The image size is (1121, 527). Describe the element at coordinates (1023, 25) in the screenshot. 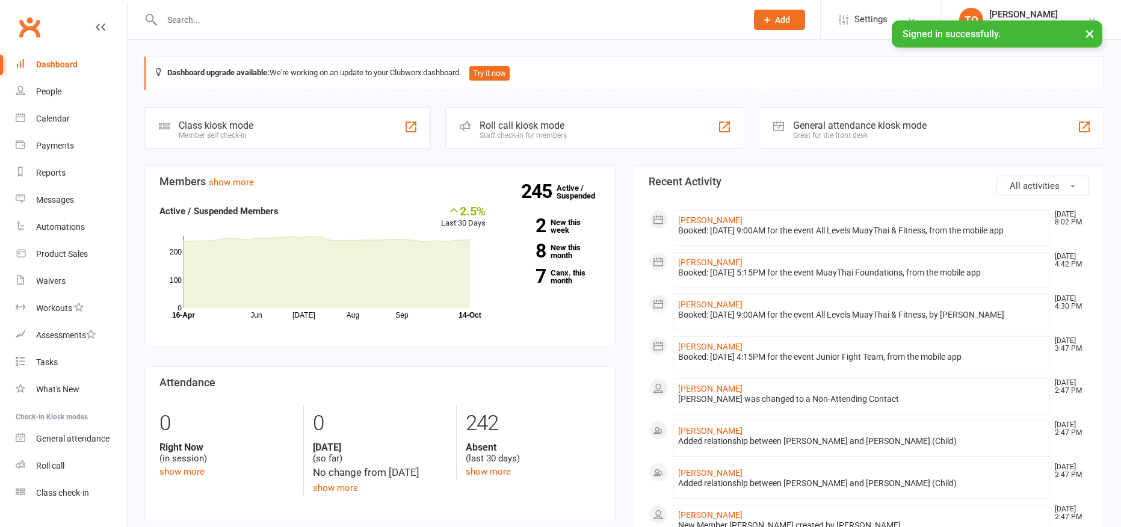

I see `div: Snake pit gym` at that location.